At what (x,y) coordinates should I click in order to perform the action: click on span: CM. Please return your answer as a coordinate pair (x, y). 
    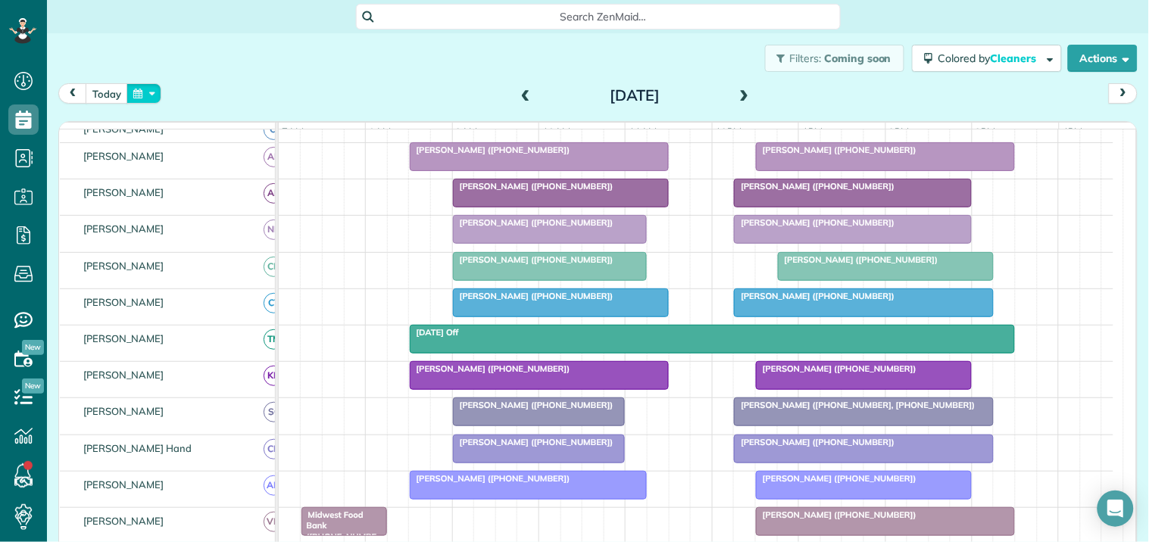
    Looking at the image, I should click on (273, 267).